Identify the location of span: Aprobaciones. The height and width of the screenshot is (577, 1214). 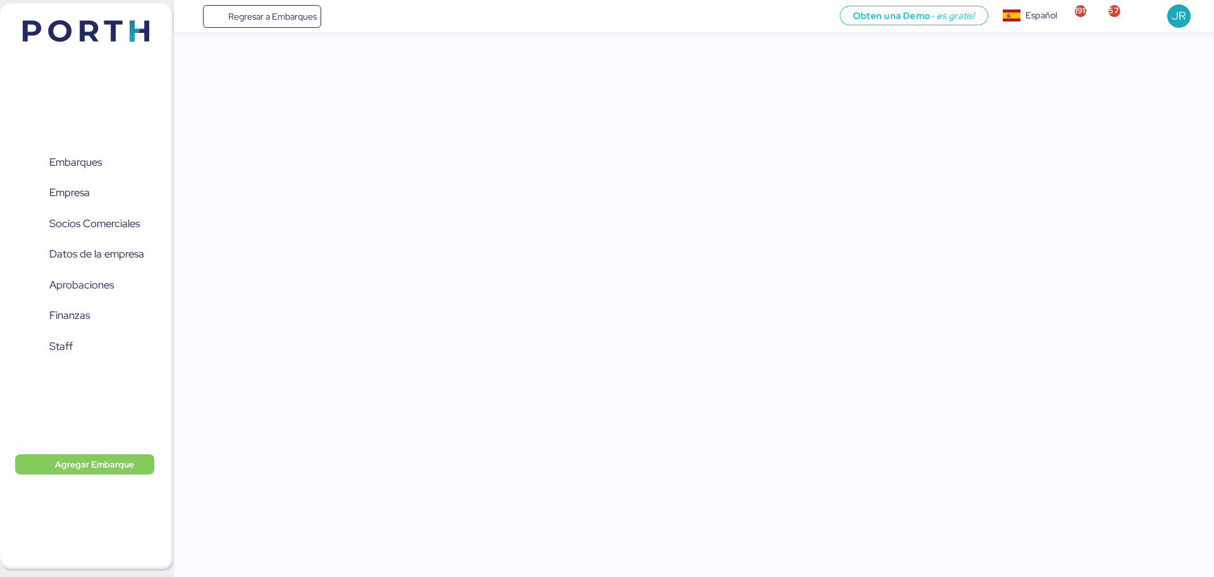
(82, 285).